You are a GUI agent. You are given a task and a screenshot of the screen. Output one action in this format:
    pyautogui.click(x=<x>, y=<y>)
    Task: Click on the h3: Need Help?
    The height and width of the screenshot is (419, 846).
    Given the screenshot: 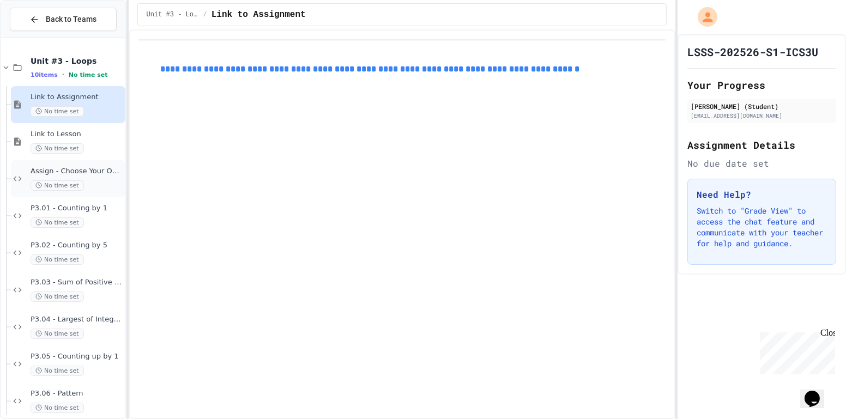 What is the action you would take?
    pyautogui.click(x=761, y=195)
    